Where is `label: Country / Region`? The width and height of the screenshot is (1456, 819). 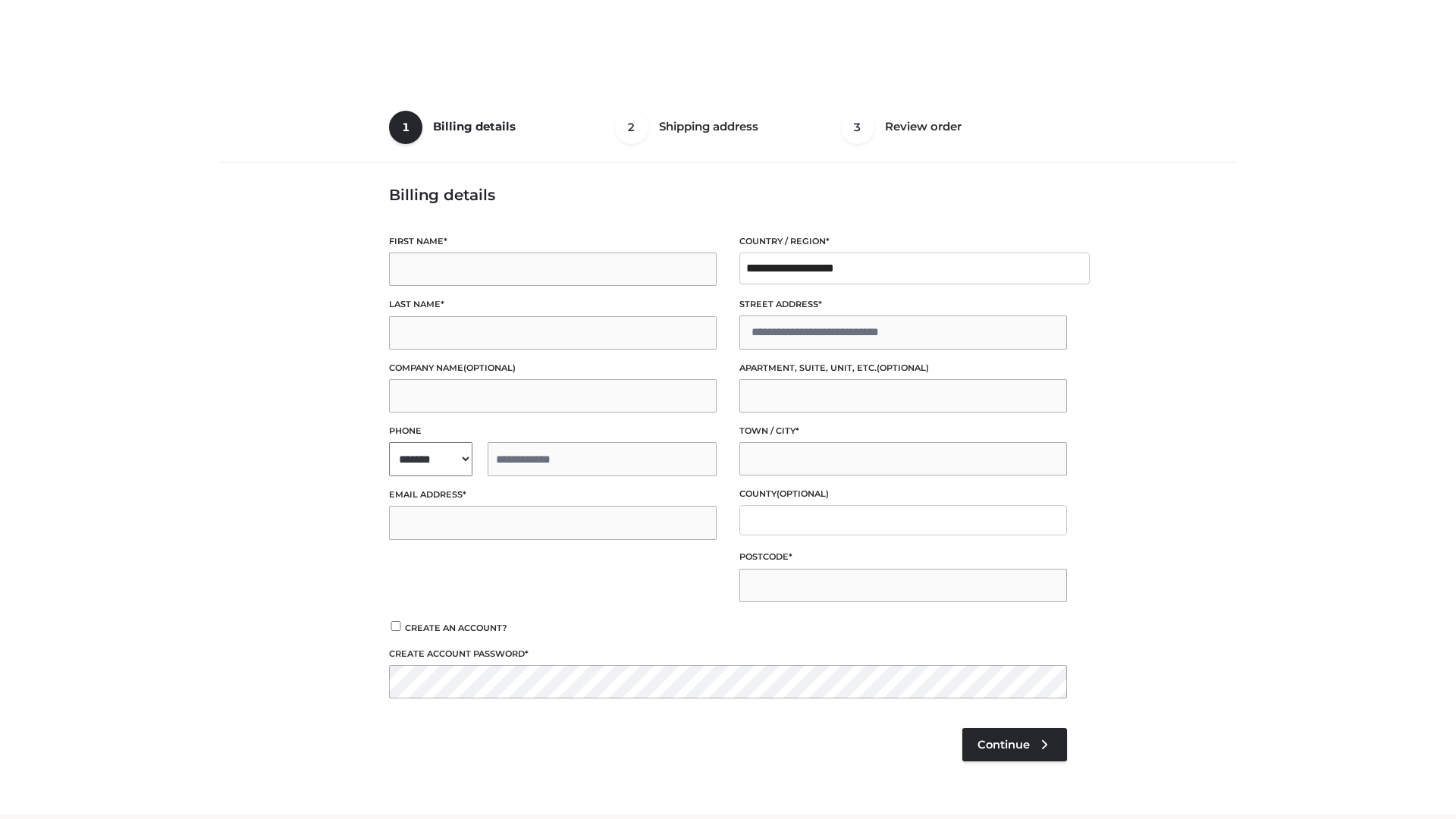 label: Country / Region is located at coordinates (904, 241).